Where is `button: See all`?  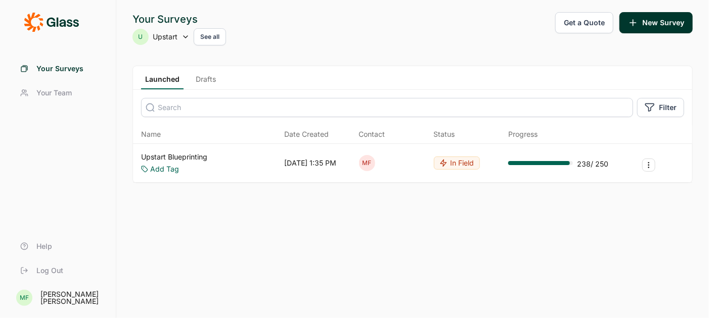 button: See all is located at coordinates (210, 37).